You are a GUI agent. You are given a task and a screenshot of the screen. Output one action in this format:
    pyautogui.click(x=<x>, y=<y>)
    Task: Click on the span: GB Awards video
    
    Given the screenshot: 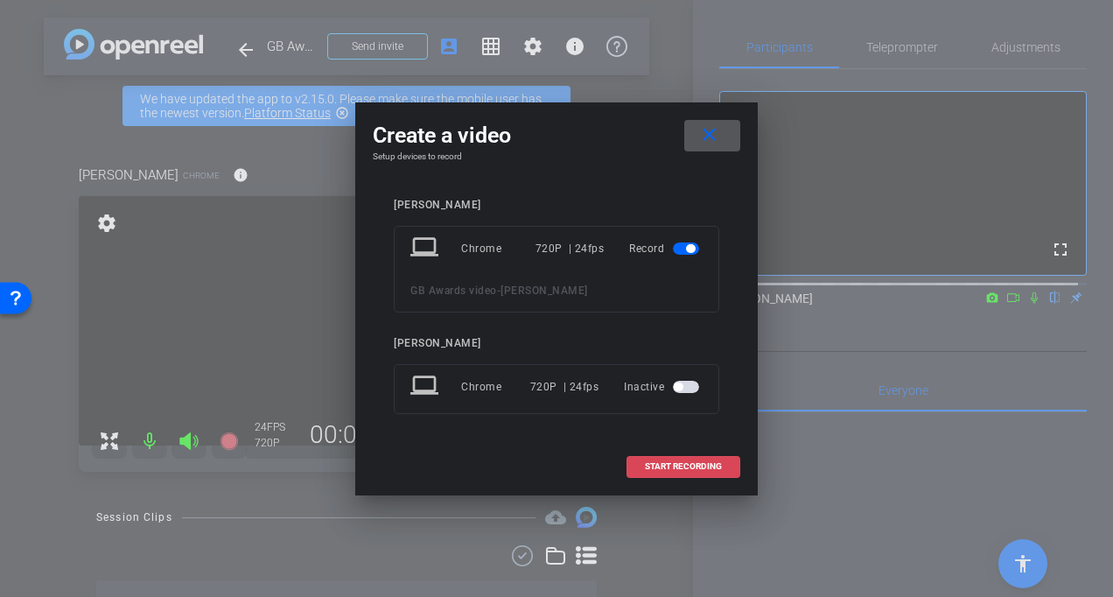 What is the action you would take?
    pyautogui.click(x=453, y=291)
    